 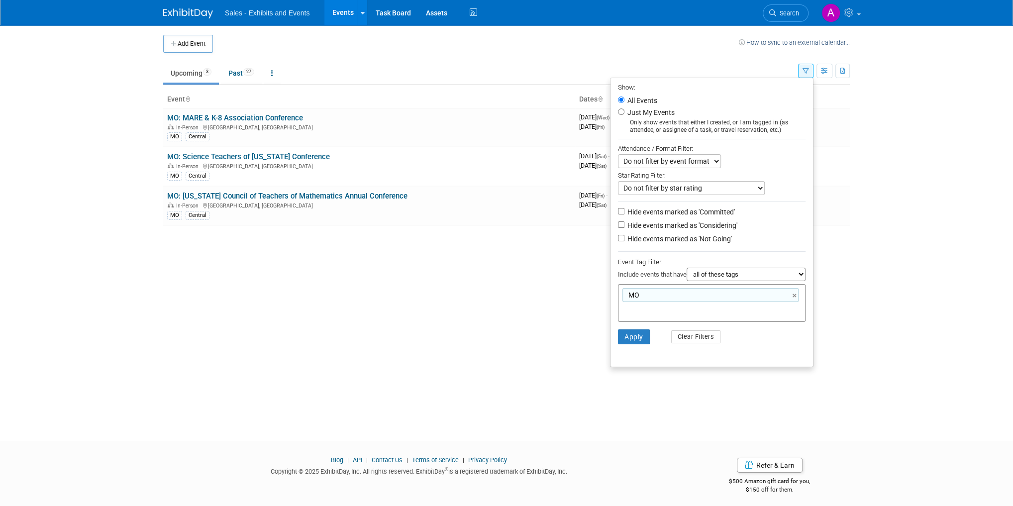 I want to click on a: Contact Us, so click(x=387, y=460).